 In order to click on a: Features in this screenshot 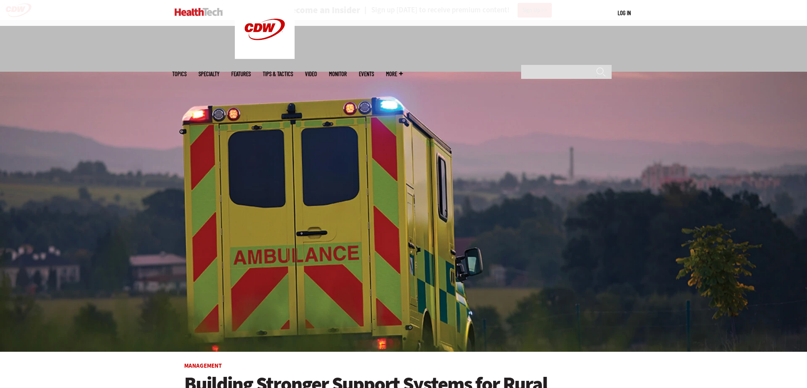, I will do `click(241, 74)`.